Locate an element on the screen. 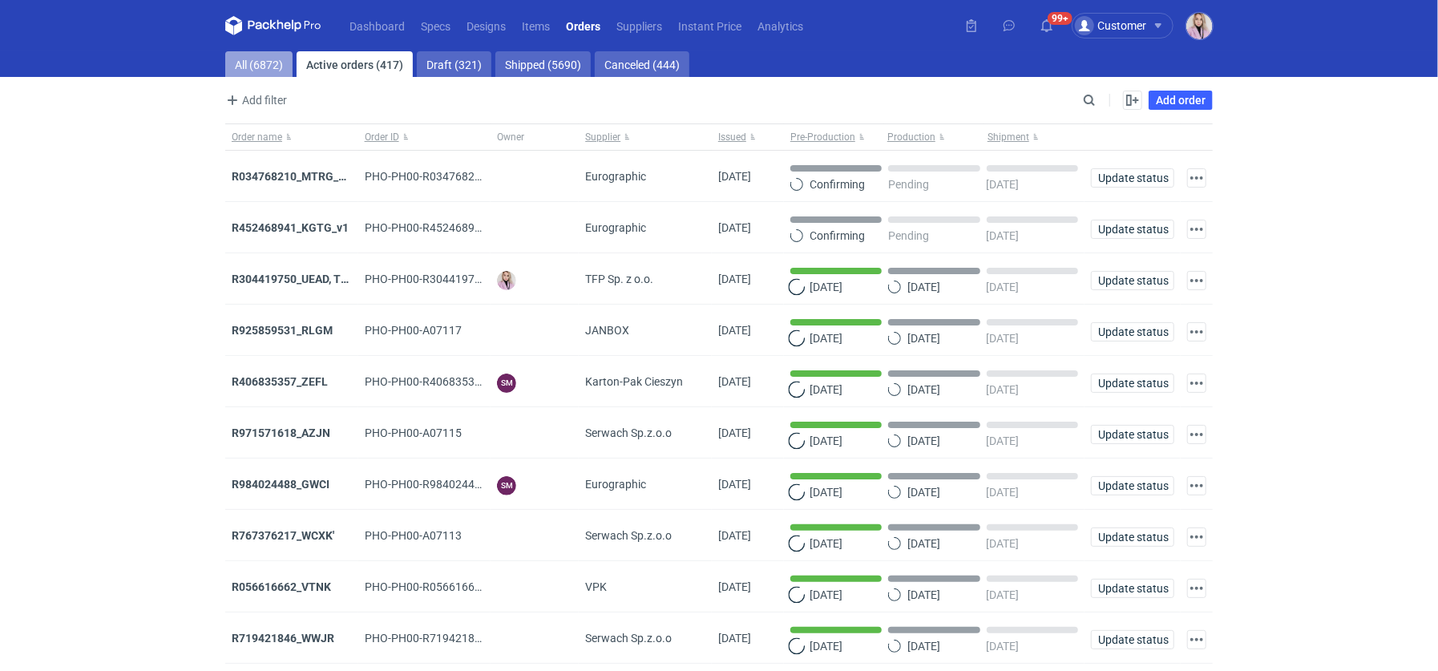 This screenshot has height=671, width=1438. a: R304419750_UEAD, TLWQ is located at coordinates (297, 279).